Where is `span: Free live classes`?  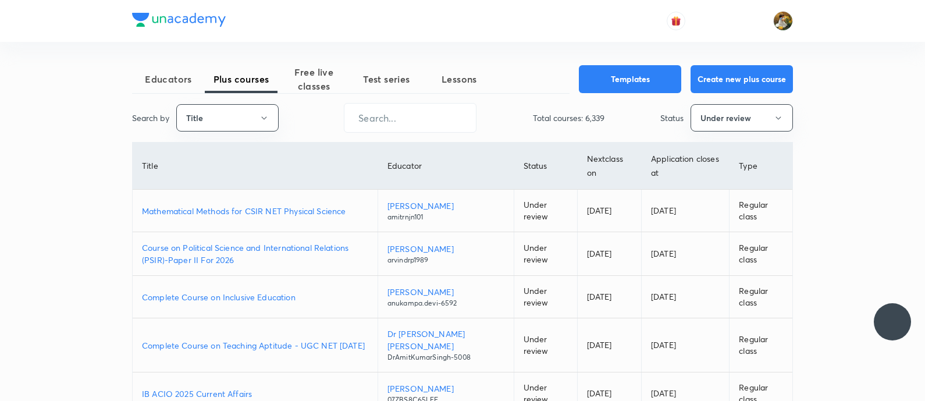 span: Free live classes is located at coordinates (313, 79).